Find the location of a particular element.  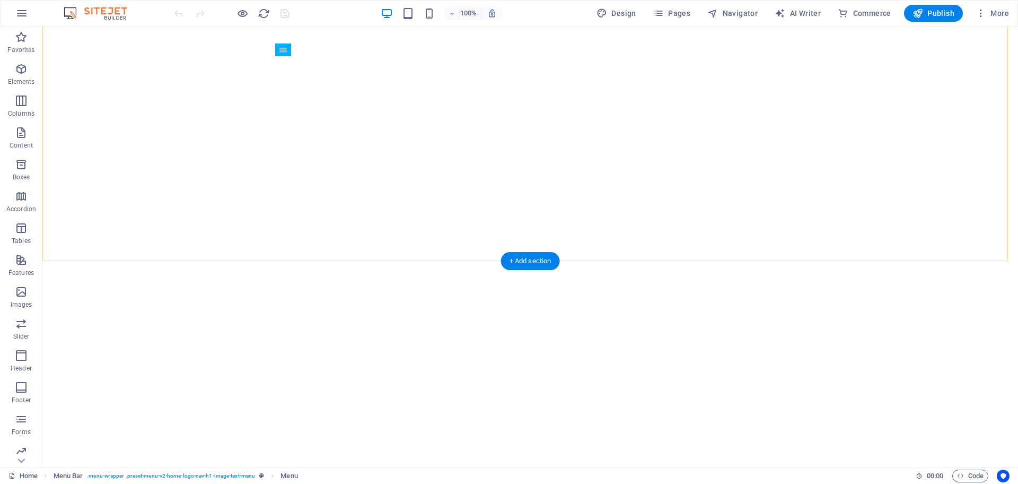

h6: 100% is located at coordinates (468, 13).